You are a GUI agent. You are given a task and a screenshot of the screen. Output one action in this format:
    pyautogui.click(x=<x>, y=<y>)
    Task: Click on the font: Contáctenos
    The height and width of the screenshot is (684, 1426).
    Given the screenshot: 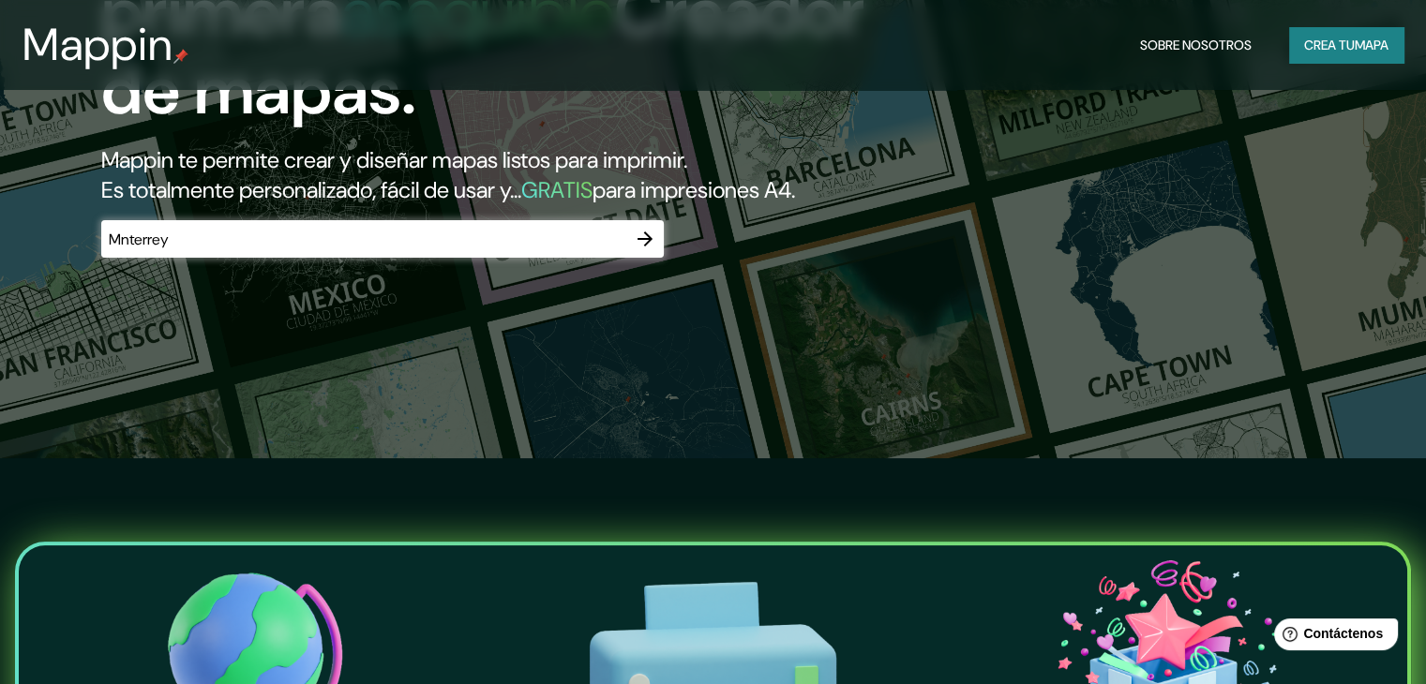 What is the action you would take?
    pyautogui.click(x=83, y=23)
    